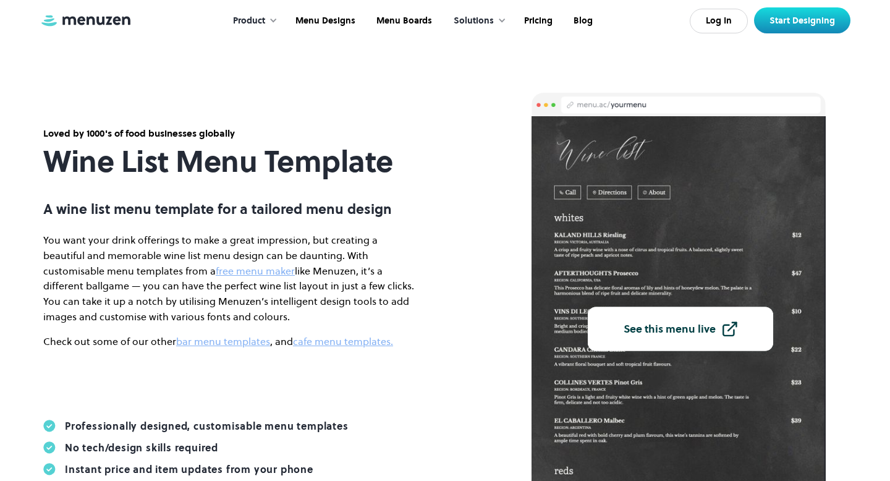 The height and width of the screenshot is (481, 890). Describe the element at coordinates (255, 271) in the screenshot. I see `a: free menu maker` at that location.